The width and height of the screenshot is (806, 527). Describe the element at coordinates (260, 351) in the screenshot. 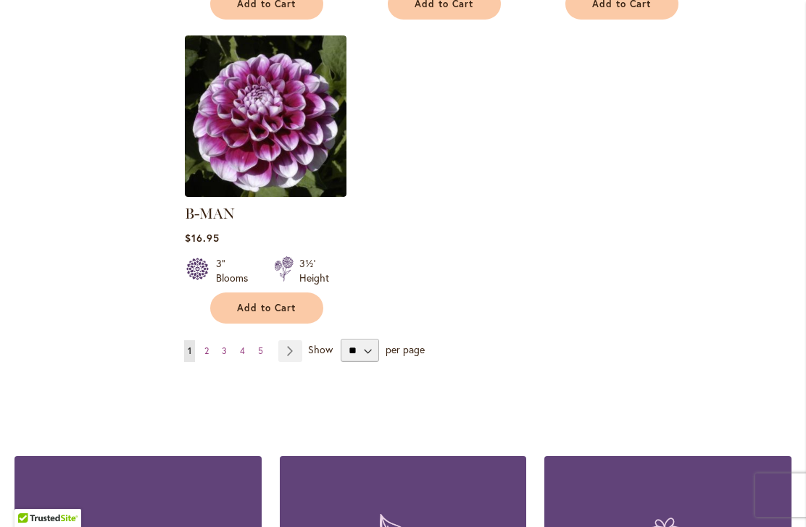

I see `a: 5` at that location.